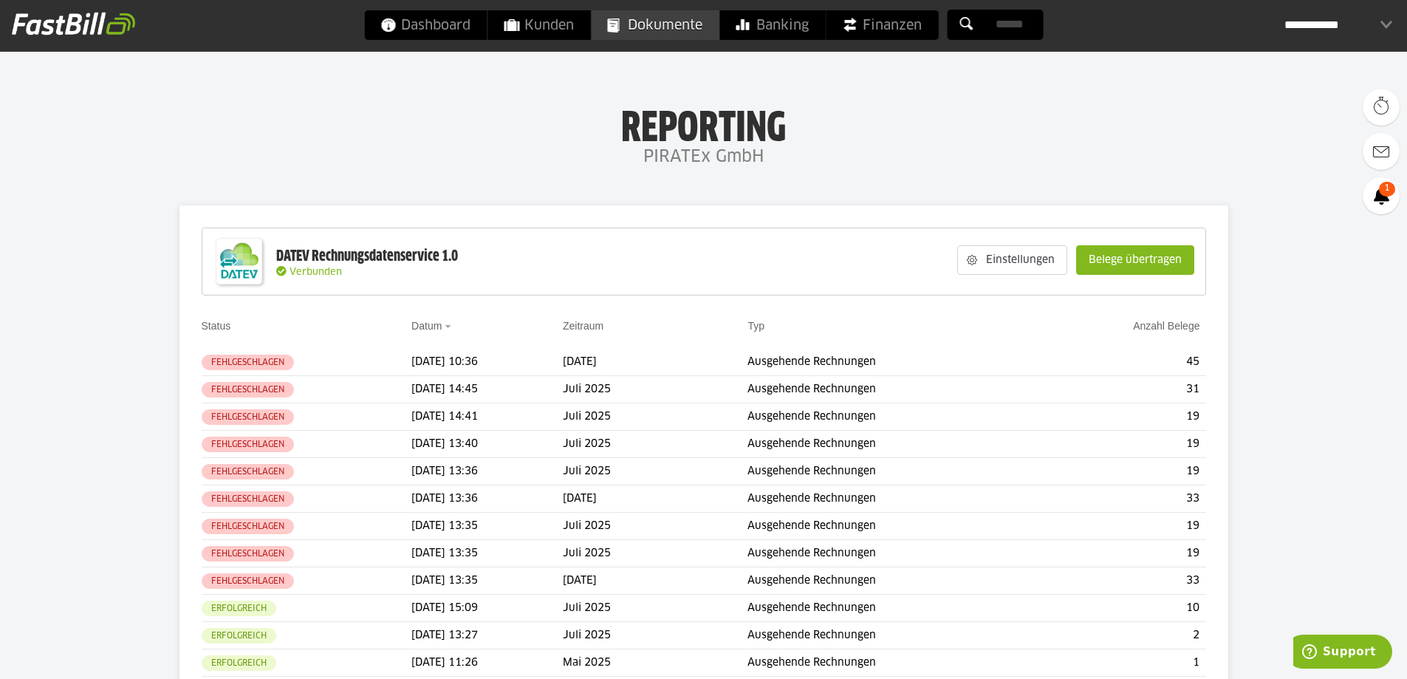 The width and height of the screenshot is (1407, 679). What do you see at coordinates (772, 25) in the screenshot?
I see `a: Banking` at bounding box center [772, 25].